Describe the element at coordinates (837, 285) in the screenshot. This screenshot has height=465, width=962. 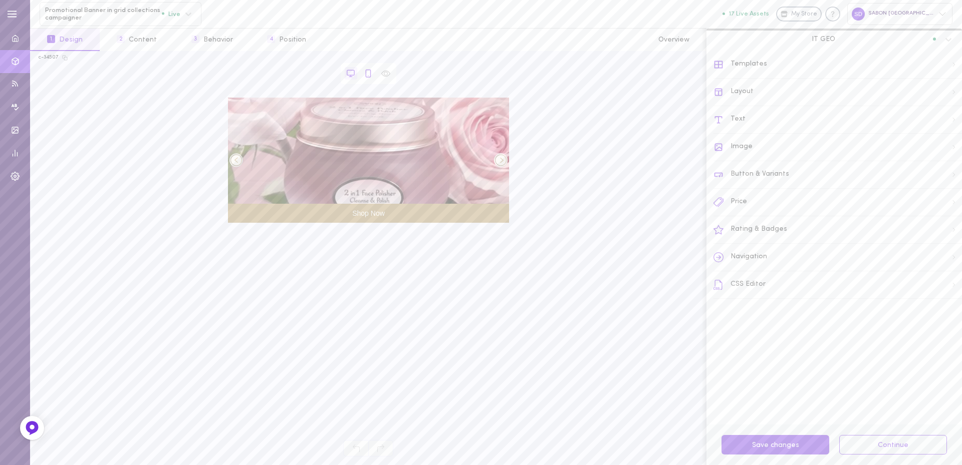
I see `div: CSS Editor` at that location.